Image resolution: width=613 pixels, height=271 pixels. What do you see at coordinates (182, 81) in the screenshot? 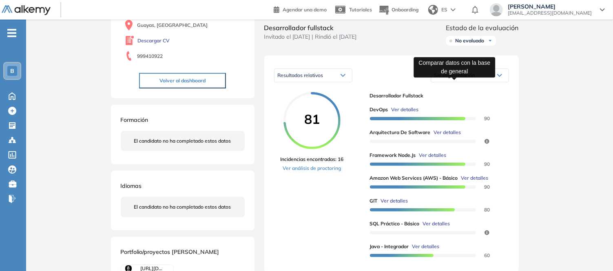
I see `button: Volver al dashboard` at bounding box center [182, 81].